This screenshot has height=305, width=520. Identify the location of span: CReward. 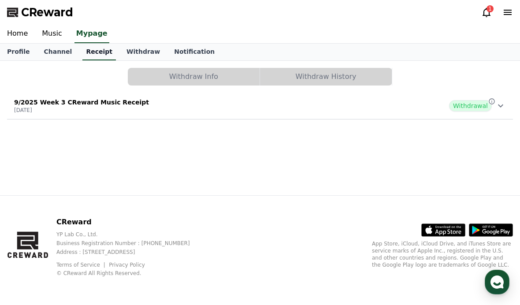
(47, 12).